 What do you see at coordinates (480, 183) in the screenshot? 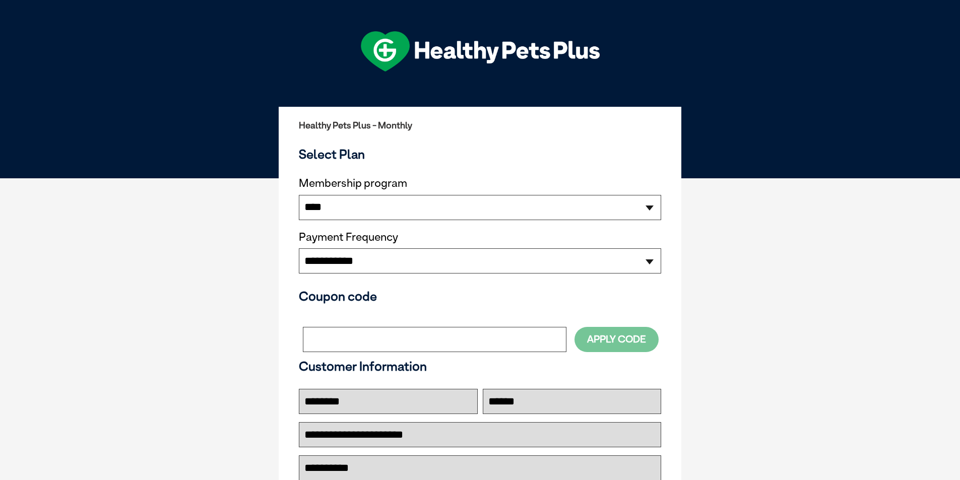
I see `label: Membership program` at bounding box center [480, 183].